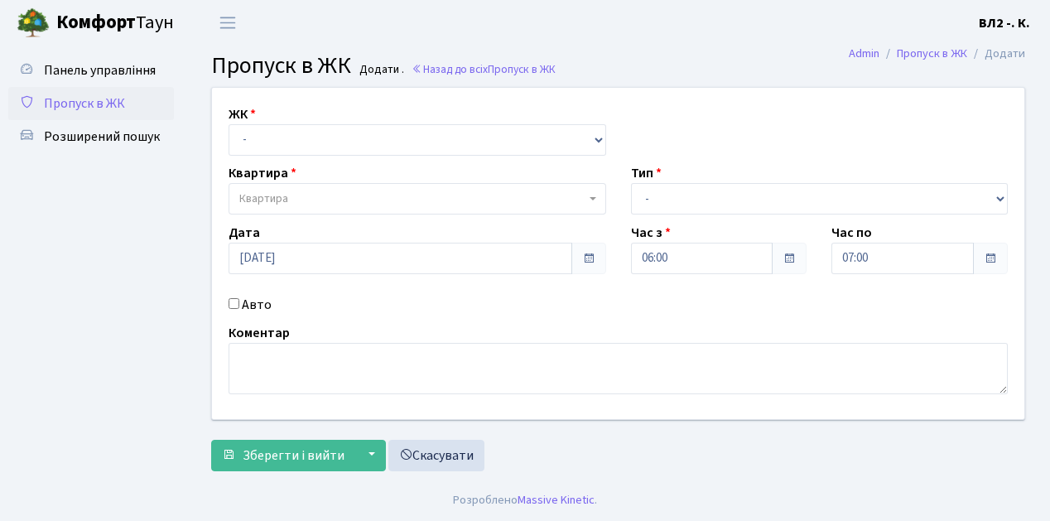 The image size is (1050, 521). Describe the element at coordinates (997, 54) in the screenshot. I see `li: Додати` at that location.